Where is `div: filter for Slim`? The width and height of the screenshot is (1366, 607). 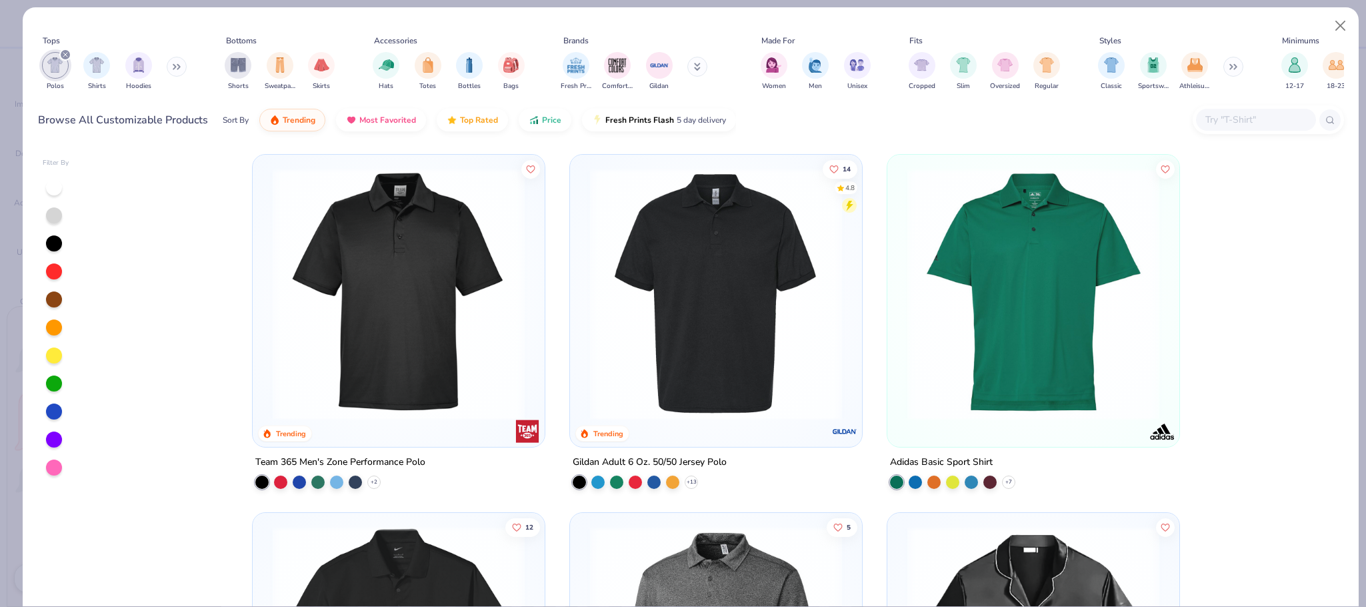 div: filter for Slim is located at coordinates (964, 71).